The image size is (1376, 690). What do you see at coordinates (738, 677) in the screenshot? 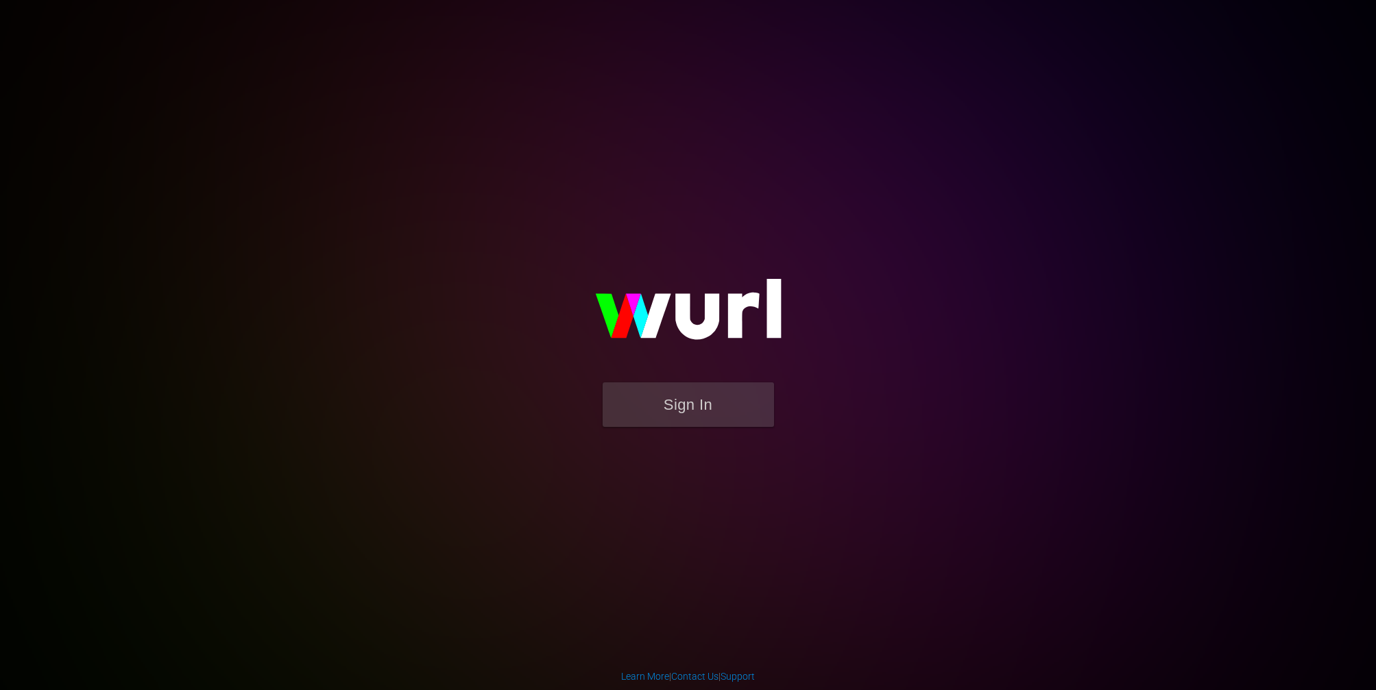
I see `a: Support` at bounding box center [738, 677].